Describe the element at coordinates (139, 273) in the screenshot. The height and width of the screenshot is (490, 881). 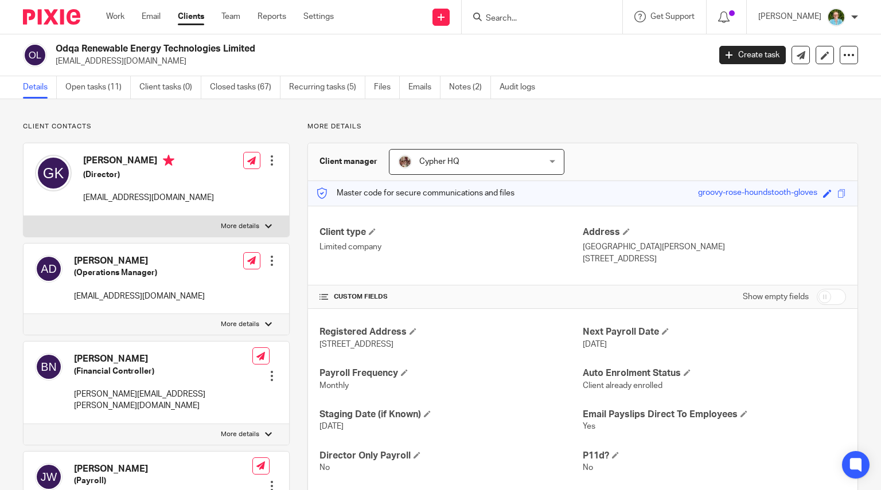
I see `h5: (Operations Manager)` at that location.